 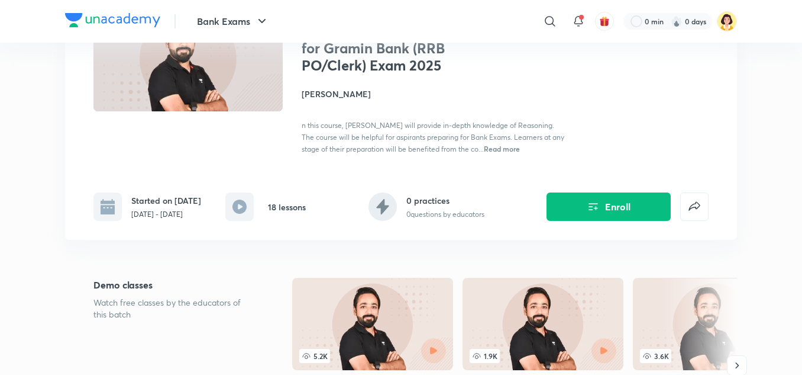 I want to click on h6: 18 lessons, so click(x=287, y=206).